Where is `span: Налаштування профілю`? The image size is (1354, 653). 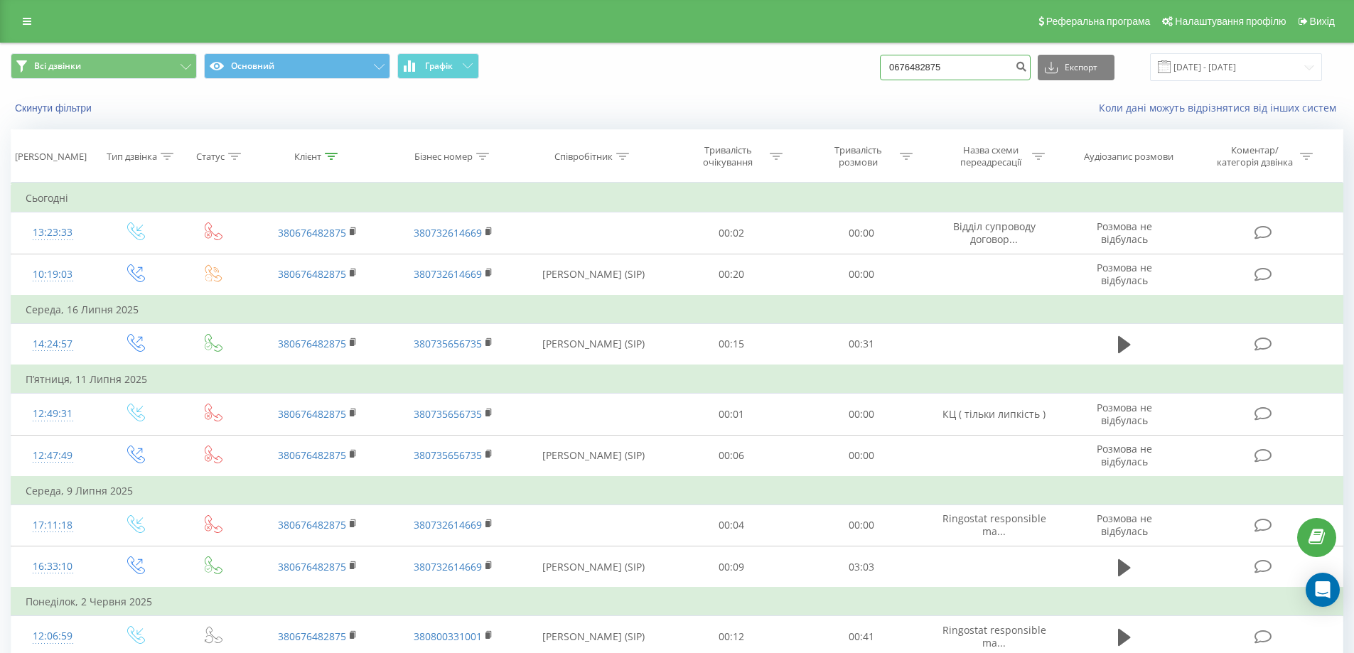 span: Налаштування профілю is located at coordinates (1230, 21).